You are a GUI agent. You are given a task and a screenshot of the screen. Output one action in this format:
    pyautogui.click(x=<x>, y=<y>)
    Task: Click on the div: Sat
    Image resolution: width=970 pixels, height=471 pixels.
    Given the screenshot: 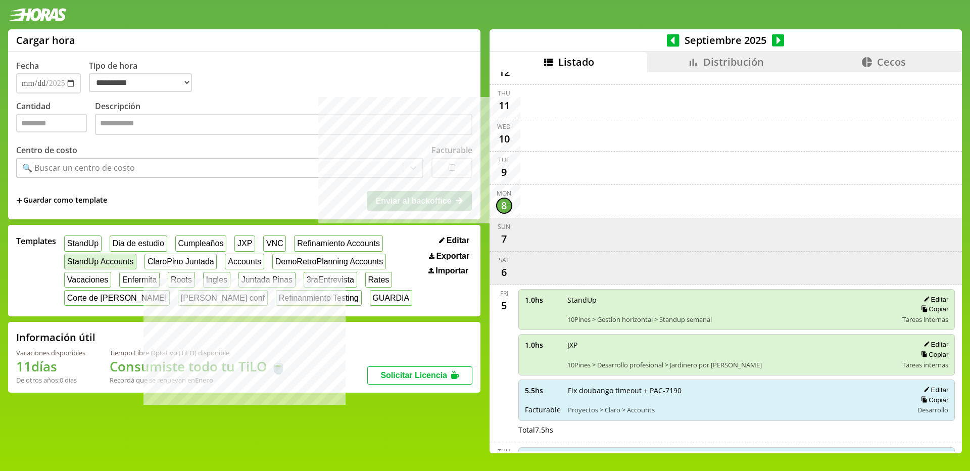 What is the action you would take?
    pyautogui.click(x=504, y=260)
    